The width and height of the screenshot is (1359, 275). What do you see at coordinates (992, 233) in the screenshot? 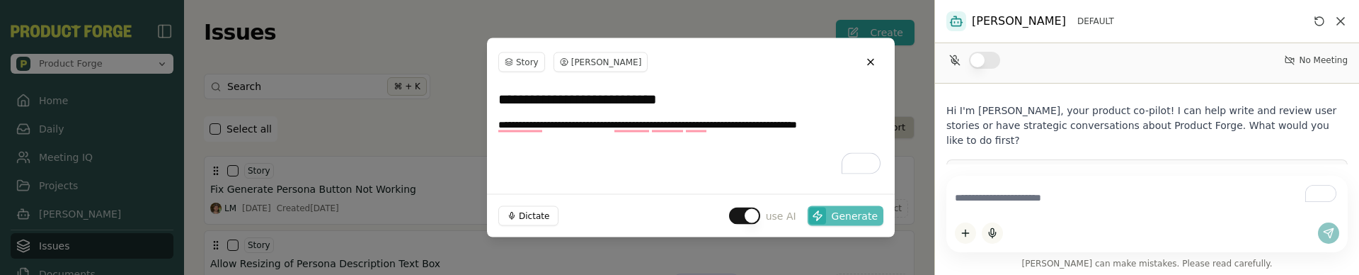
I see `button: Start dictation` at bounding box center [992, 233].